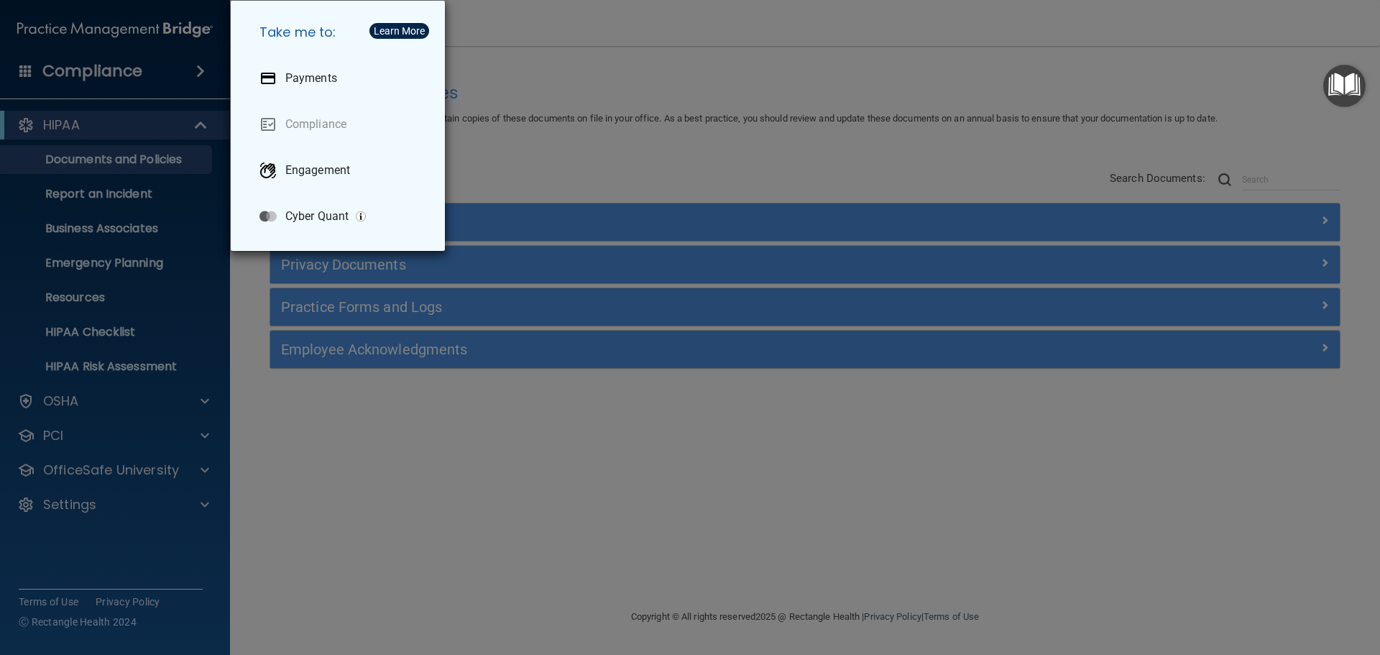 This screenshot has width=1380, height=655. What do you see at coordinates (399, 31) in the screenshot?
I see `button: Learn More` at bounding box center [399, 31].